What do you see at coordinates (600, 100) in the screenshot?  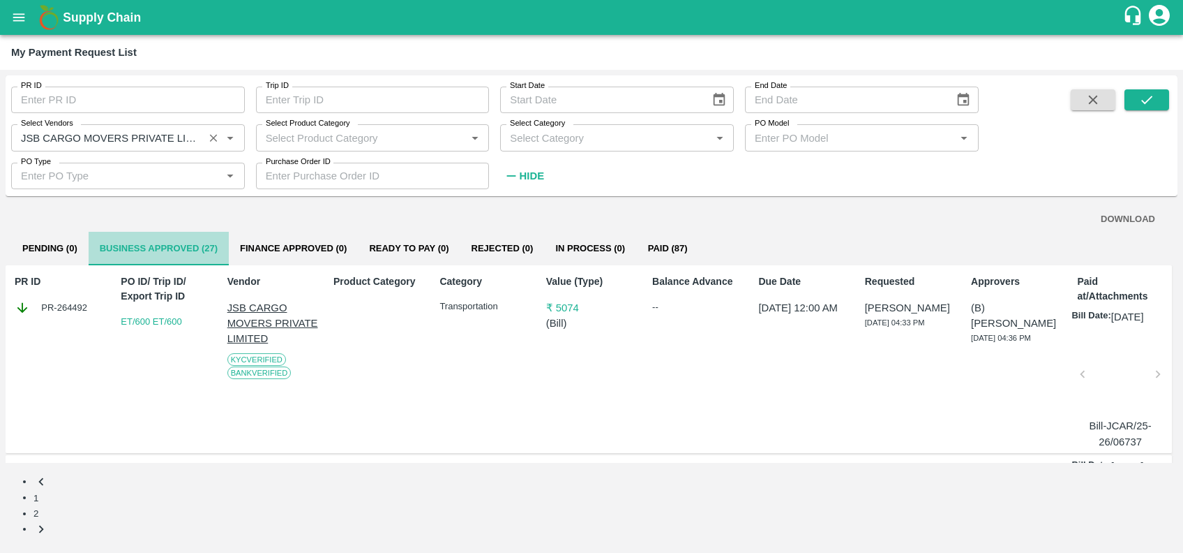 I see `input: Start Date` at bounding box center [600, 100].